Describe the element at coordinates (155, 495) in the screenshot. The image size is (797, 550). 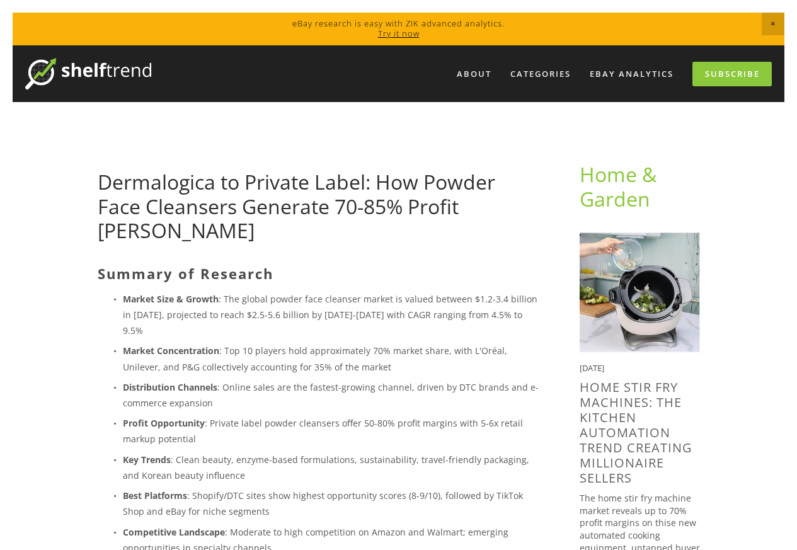
I see `strong: Best Platforms` at that location.